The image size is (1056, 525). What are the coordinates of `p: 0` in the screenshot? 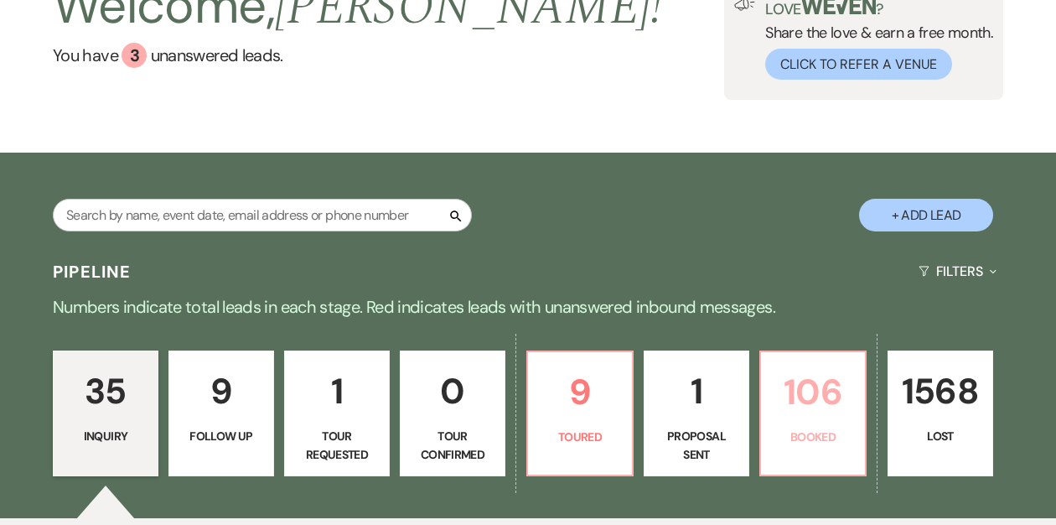 It's located at (453, 391).